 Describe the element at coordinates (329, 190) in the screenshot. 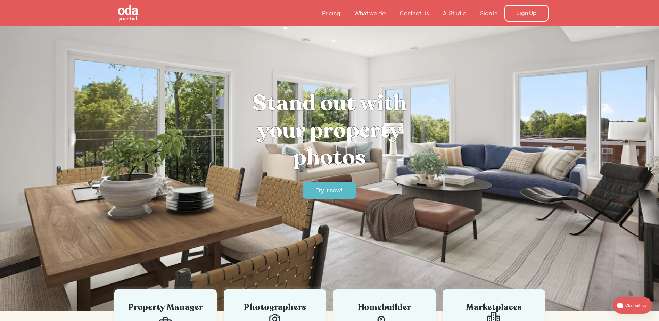

I see `a: Try it now!` at that location.